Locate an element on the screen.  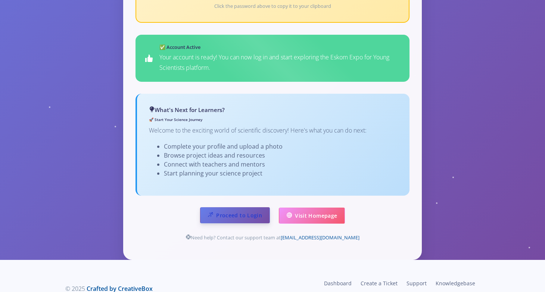
a: Visit Homepage is located at coordinates (312, 215).